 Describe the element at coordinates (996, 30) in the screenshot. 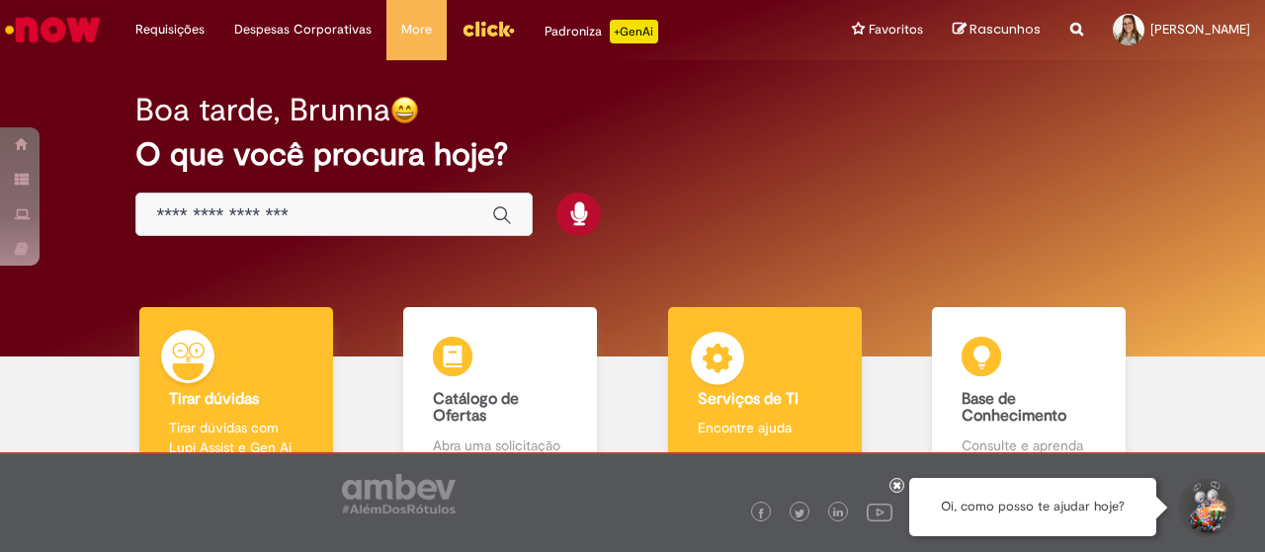

I see `a: Rascunhos` at that location.